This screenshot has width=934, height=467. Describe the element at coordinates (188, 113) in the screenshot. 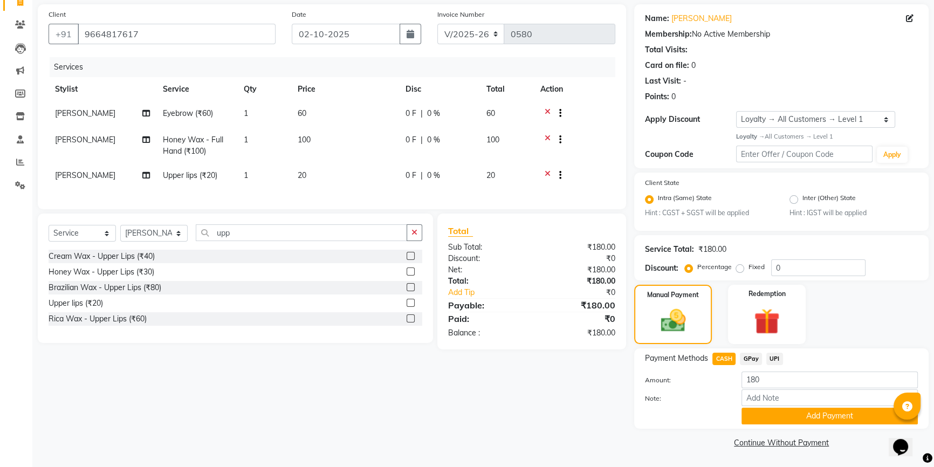

I see `span: Eyebrow (₹60)` at that location.